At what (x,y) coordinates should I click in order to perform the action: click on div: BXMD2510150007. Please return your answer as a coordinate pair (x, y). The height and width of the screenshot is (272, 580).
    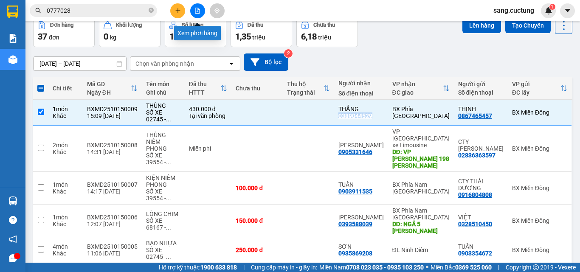
    Looking at the image, I should click on (112, 185).